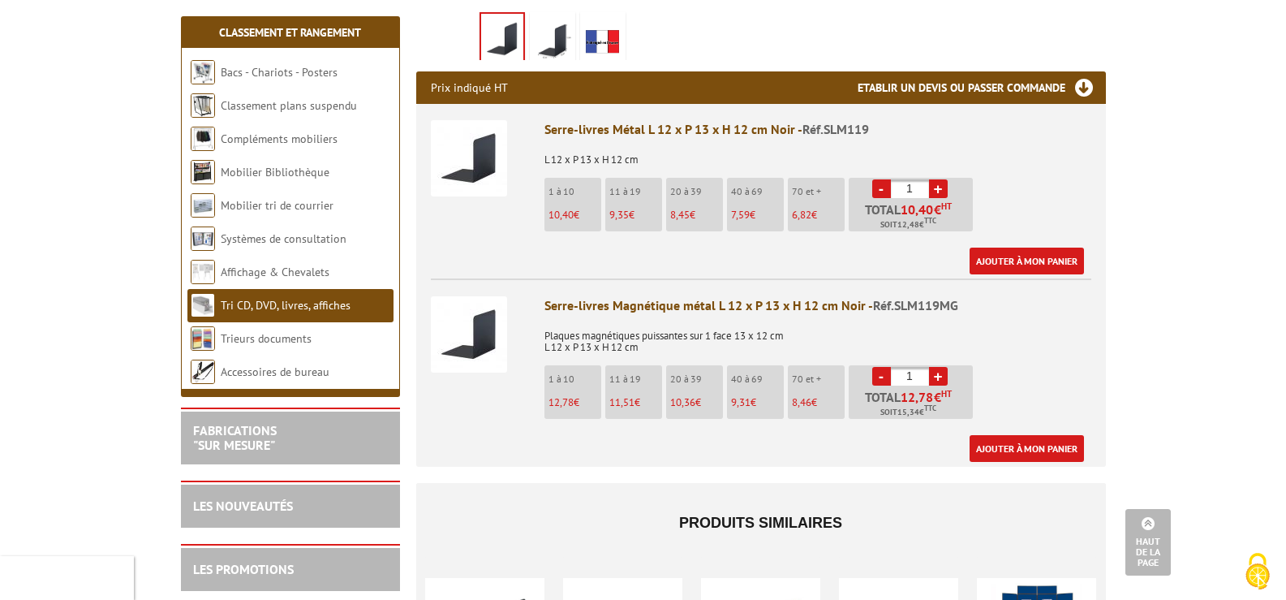 This screenshot has height=600, width=1286. Describe the element at coordinates (818, 305) in the screenshot. I see `div: Serre-livres Magnétique métal L 12 x P 13 x H 12 cm Noir -` at that location.